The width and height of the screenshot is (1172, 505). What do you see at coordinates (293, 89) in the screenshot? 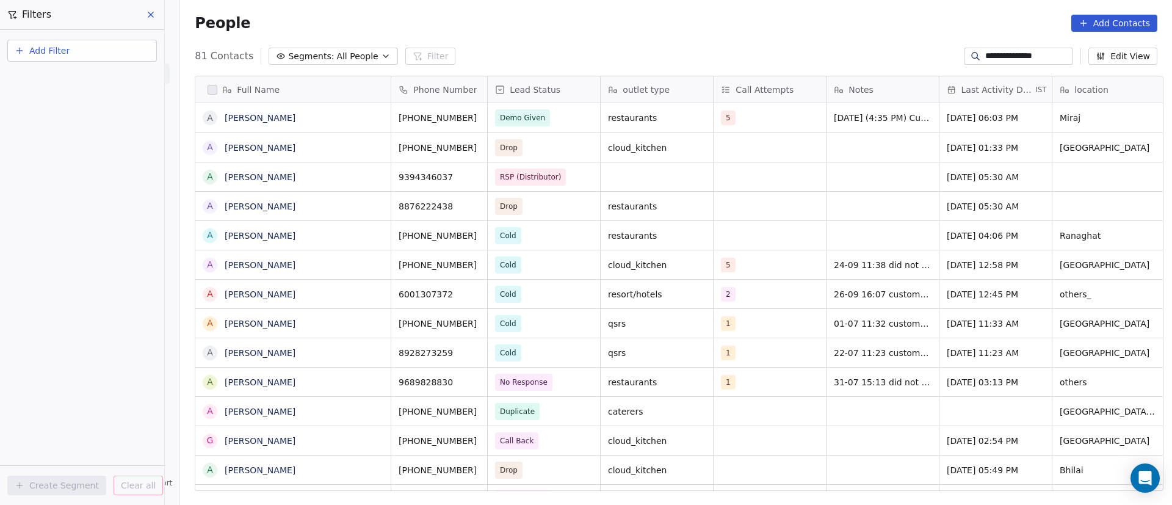
I see `div: Full Name` at bounding box center [293, 89].